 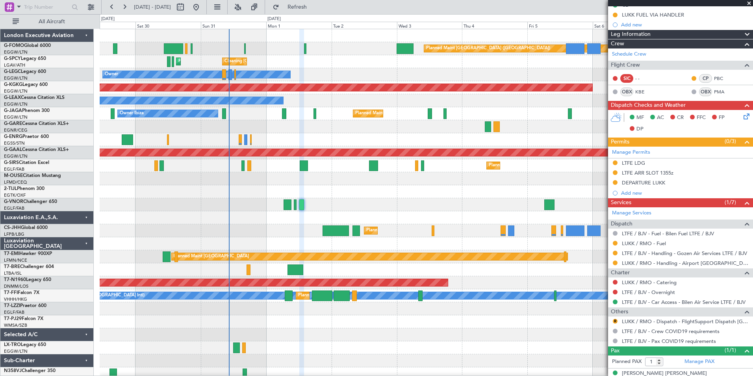 I want to click on a: M-OUSECitation Mustang, so click(x=32, y=176).